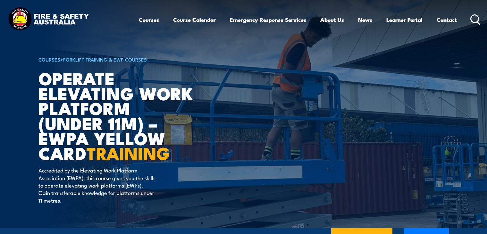 This screenshot has height=234, width=487. What do you see at coordinates (105, 59) in the screenshot?
I see `a: Forklift Training & EWP Courses` at bounding box center [105, 59].